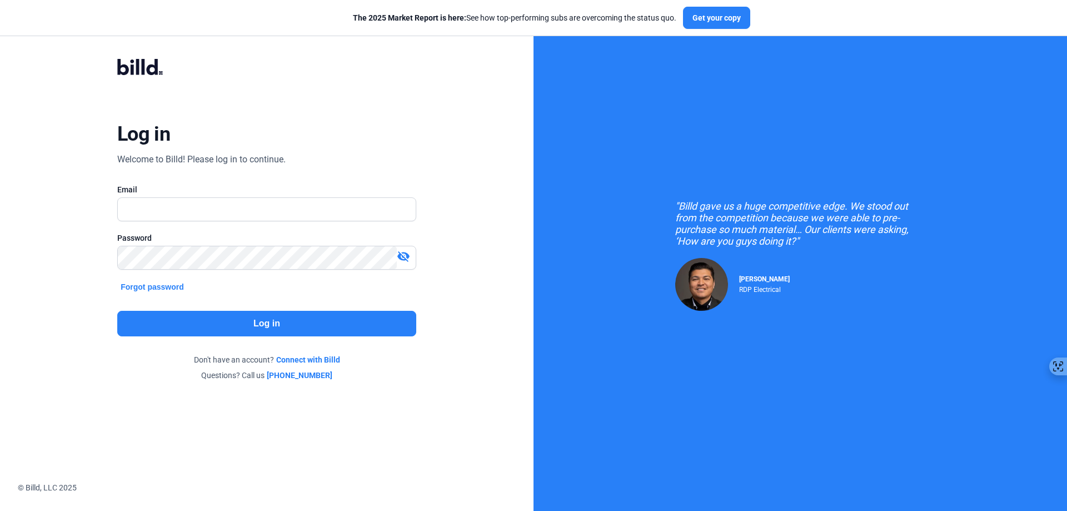 The height and width of the screenshot is (511, 1067). Describe the element at coordinates (404, 256) in the screenshot. I see `mat-icon: visibility_off` at that location.